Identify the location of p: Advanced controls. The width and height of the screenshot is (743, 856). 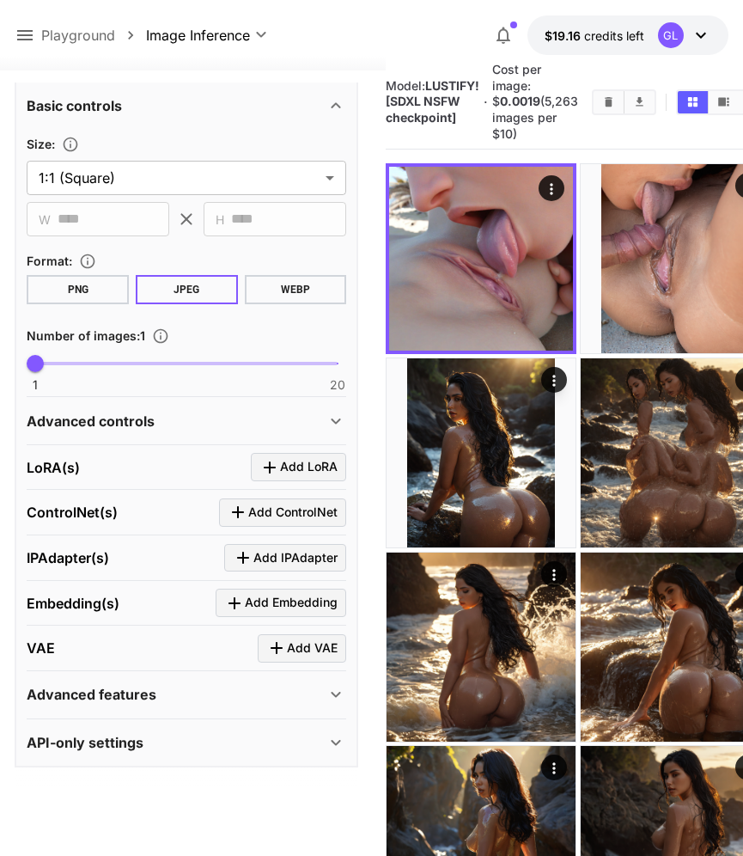
(90, 421).